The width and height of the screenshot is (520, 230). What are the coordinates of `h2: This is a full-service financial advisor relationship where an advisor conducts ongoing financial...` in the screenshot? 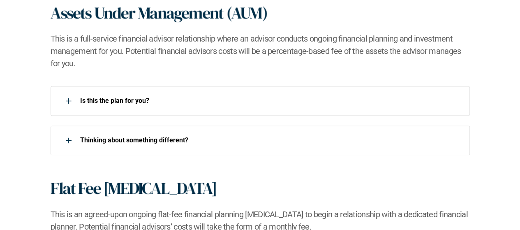 It's located at (260, 51).